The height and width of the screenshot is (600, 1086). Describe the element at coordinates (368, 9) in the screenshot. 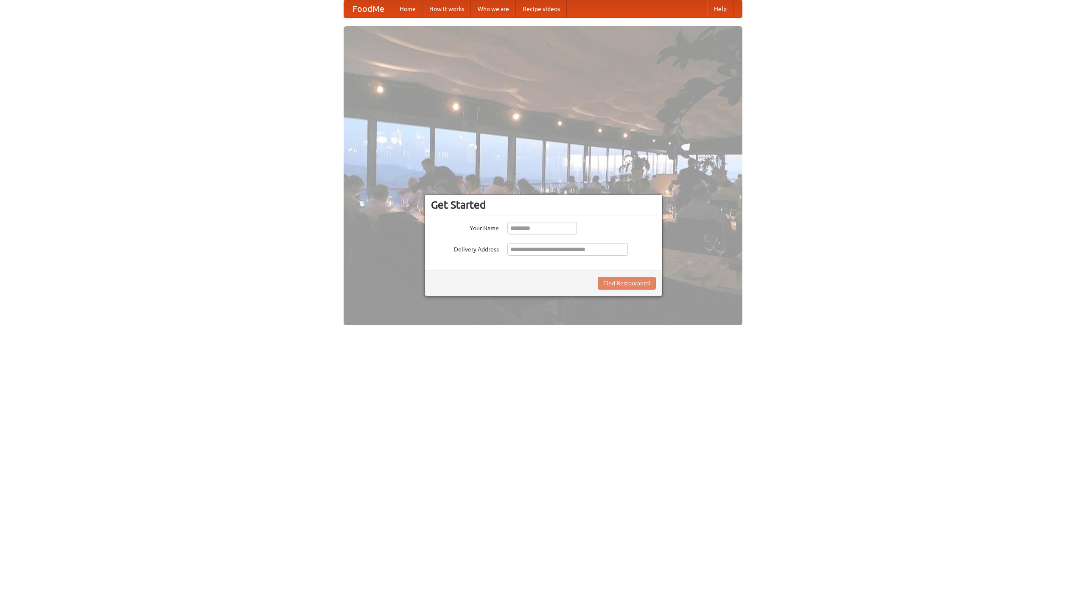

I see `a: FoodMe` at that location.